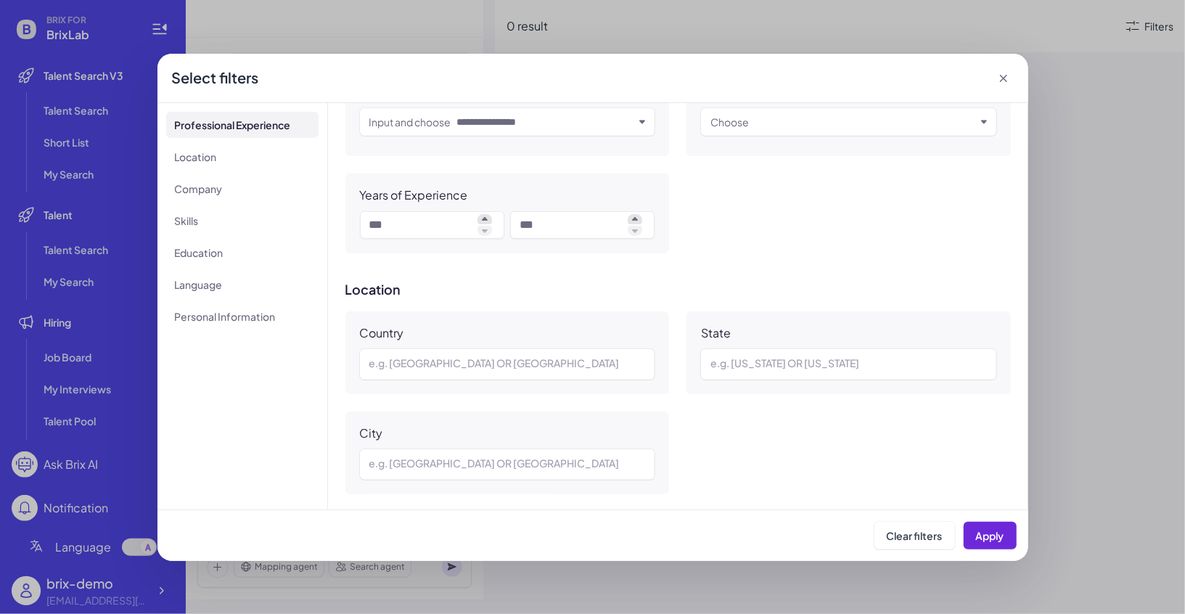 The width and height of the screenshot is (1185, 614). What do you see at coordinates (410, 122) in the screenshot?
I see `button: Input and choose` at bounding box center [410, 122].